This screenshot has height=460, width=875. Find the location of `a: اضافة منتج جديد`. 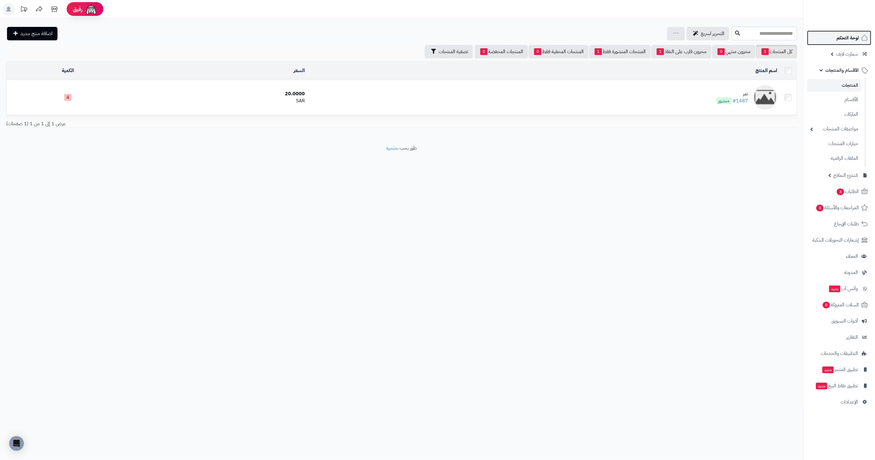

a: اضافة منتج جديد is located at coordinates (32, 34).